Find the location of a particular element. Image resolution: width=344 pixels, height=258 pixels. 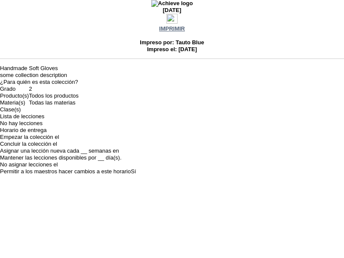

td: Sí is located at coordinates (133, 172).